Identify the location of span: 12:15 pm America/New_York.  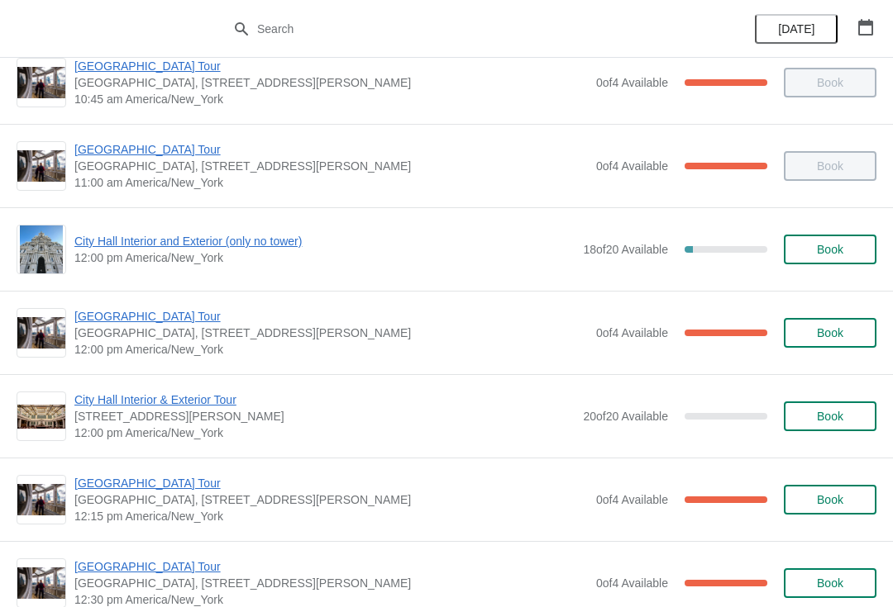
(331, 517).